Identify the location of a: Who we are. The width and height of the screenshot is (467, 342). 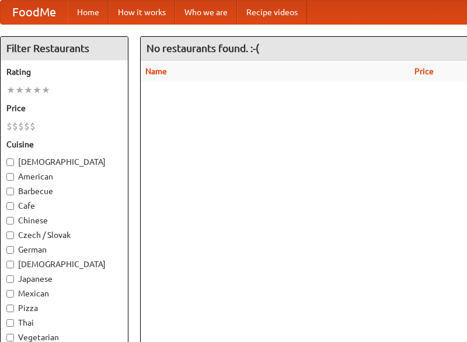
(206, 12).